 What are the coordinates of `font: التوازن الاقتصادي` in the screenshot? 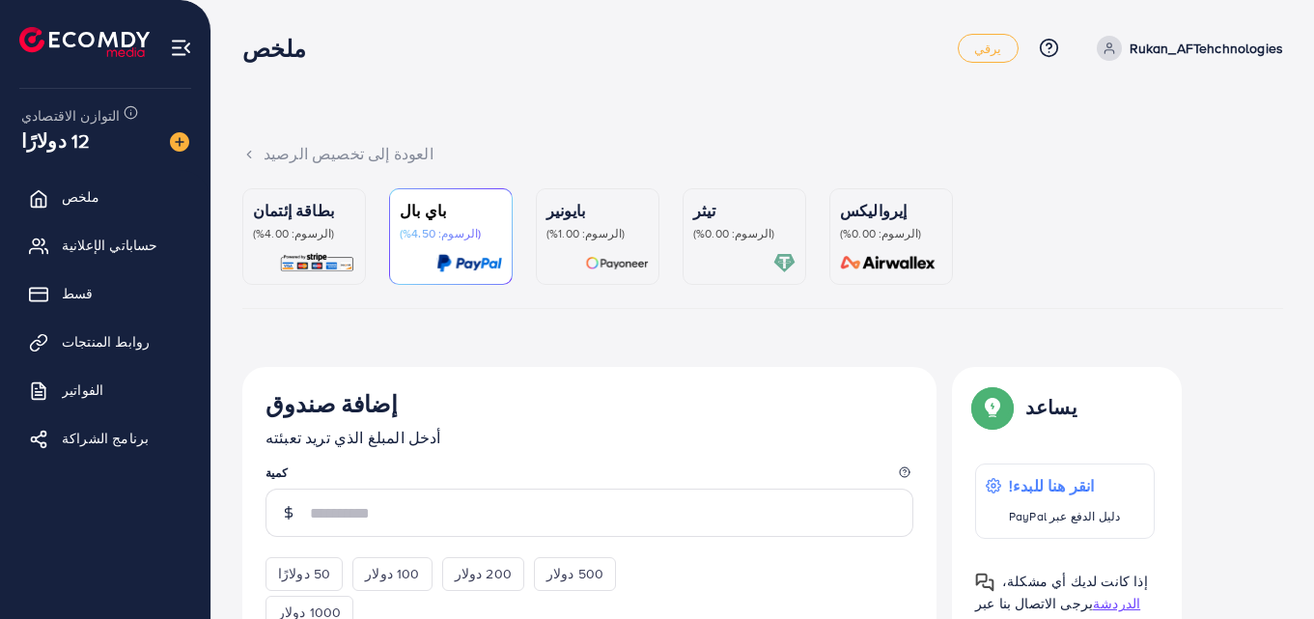 It's located at (70, 116).